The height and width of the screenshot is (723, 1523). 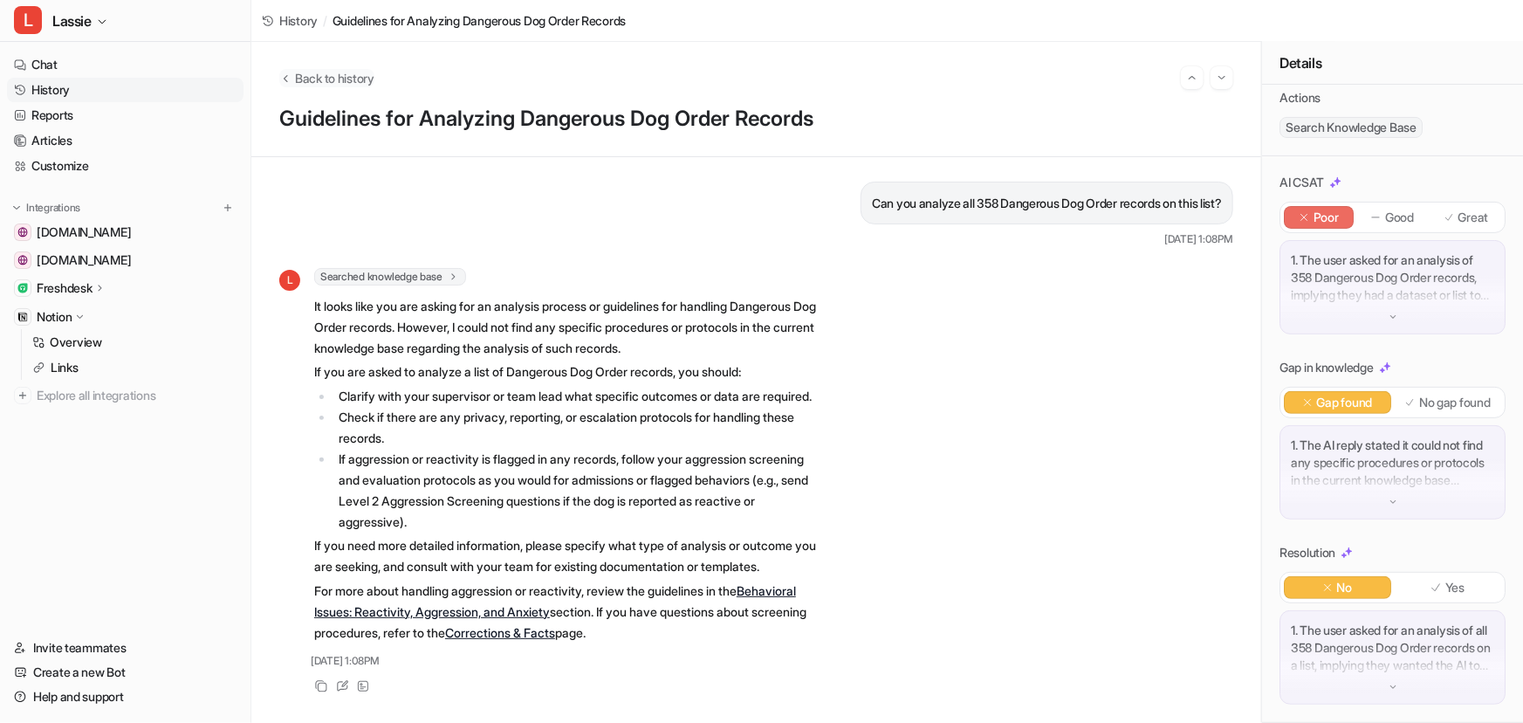 What do you see at coordinates (1351, 127) in the screenshot?
I see `span: Search Knowledge Base` at bounding box center [1351, 127].